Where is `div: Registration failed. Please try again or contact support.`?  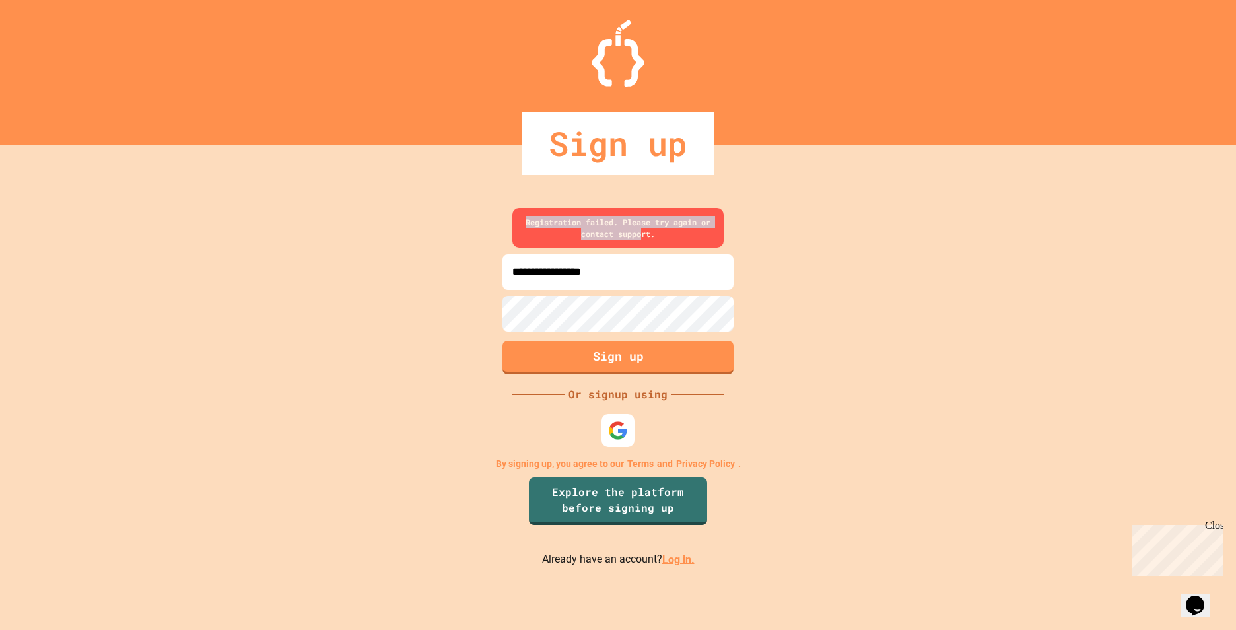 div: Registration failed. Please try again or contact support. is located at coordinates (618, 228).